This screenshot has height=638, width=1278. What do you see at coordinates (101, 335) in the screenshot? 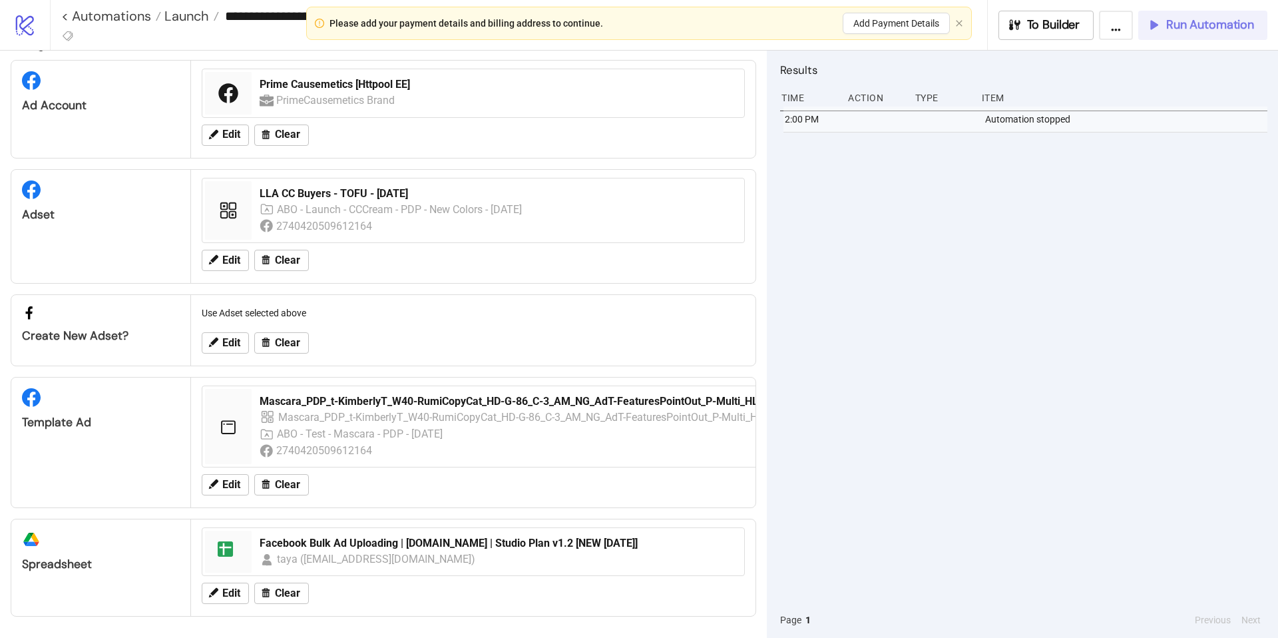
I see `div: Create new adset?` at bounding box center [101, 335].